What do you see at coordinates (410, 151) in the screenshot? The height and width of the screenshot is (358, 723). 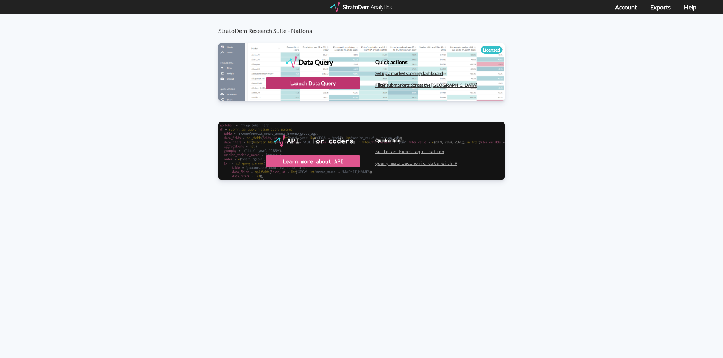 I see `a: Build an Excel application` at bounding box center [410, 151].